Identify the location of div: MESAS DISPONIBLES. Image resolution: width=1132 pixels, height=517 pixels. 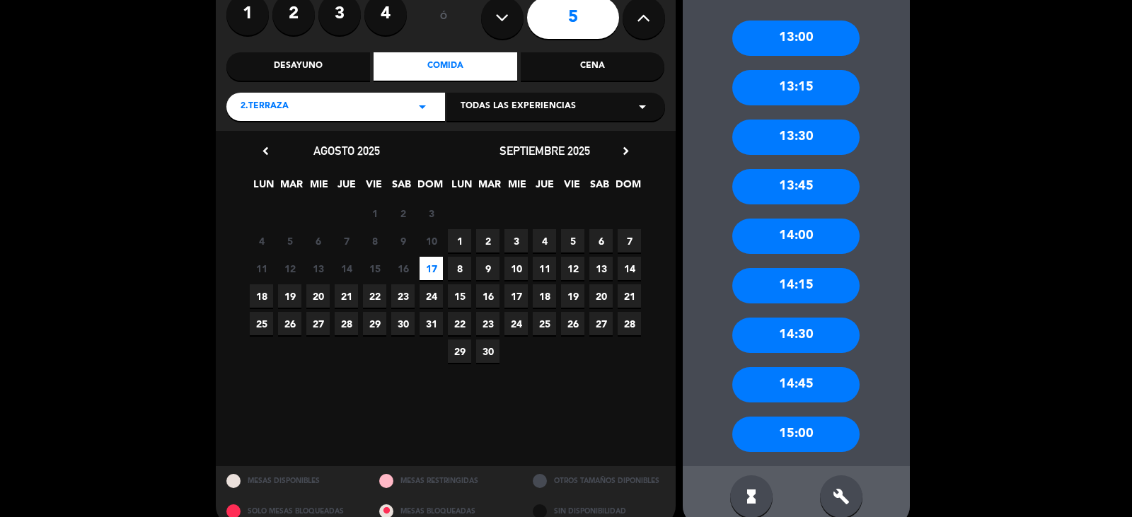
(292, 481).